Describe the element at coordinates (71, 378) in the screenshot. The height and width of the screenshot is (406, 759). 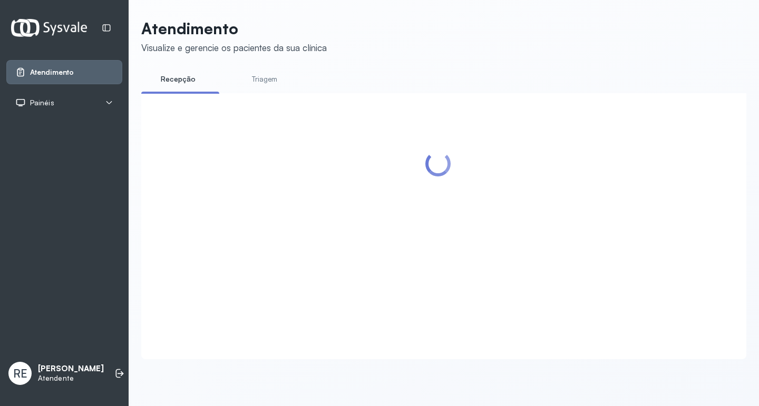
I see `p: Atendente` at that location.